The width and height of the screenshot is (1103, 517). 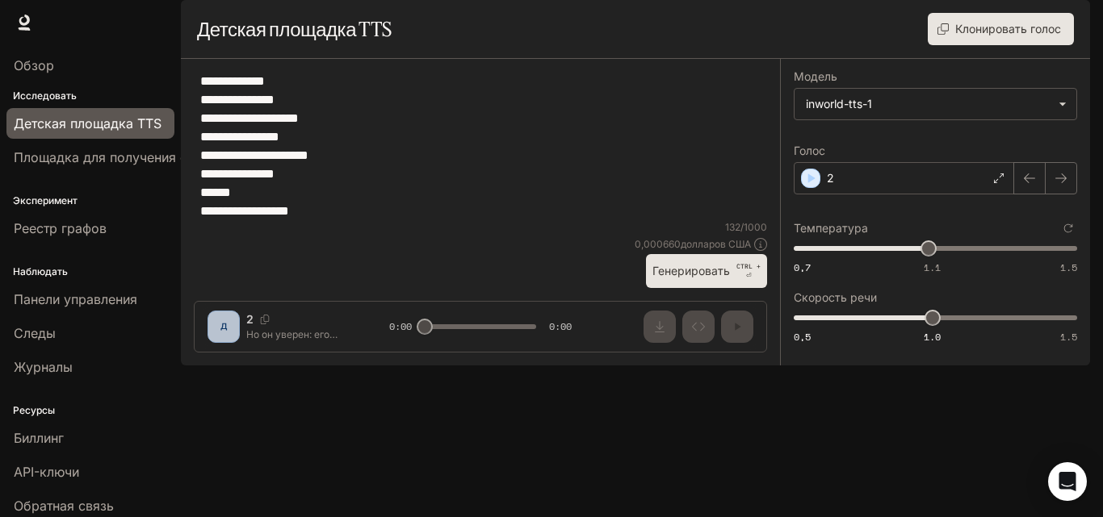 What do you see at coordinates (691, 270) in the screenshot?
I see `font: Генерировать` at bounding box center [691, 270].